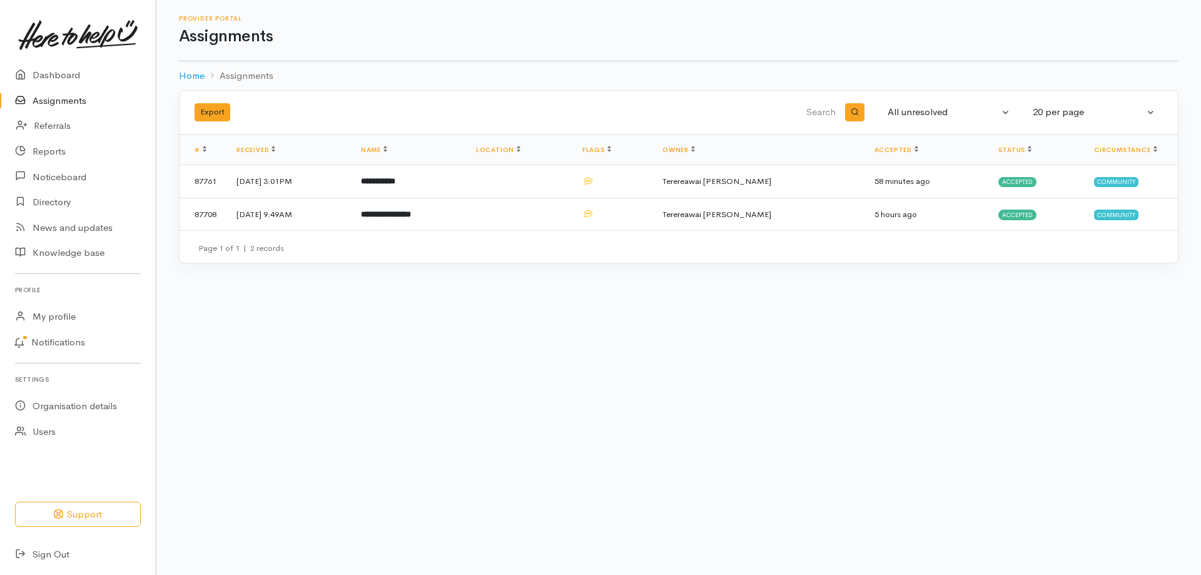  Describe the element at coordinates (597, 149) in the screenshot. I see `a: Flags` at that location.